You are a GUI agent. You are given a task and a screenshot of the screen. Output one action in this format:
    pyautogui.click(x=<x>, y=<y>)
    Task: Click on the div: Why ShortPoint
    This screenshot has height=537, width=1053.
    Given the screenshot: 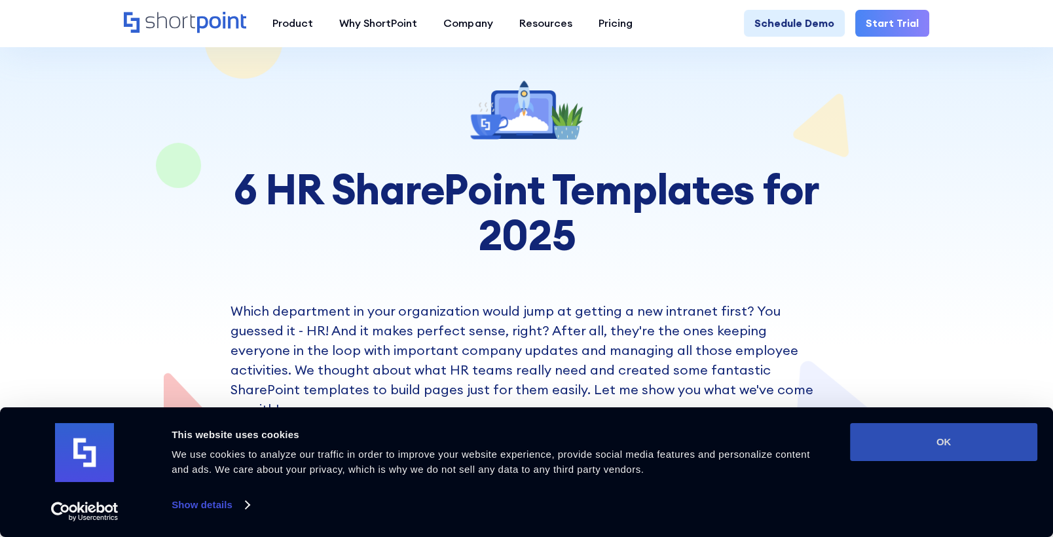 What is the action you would take?
    pyautogui.click(x=378, y=23)
    